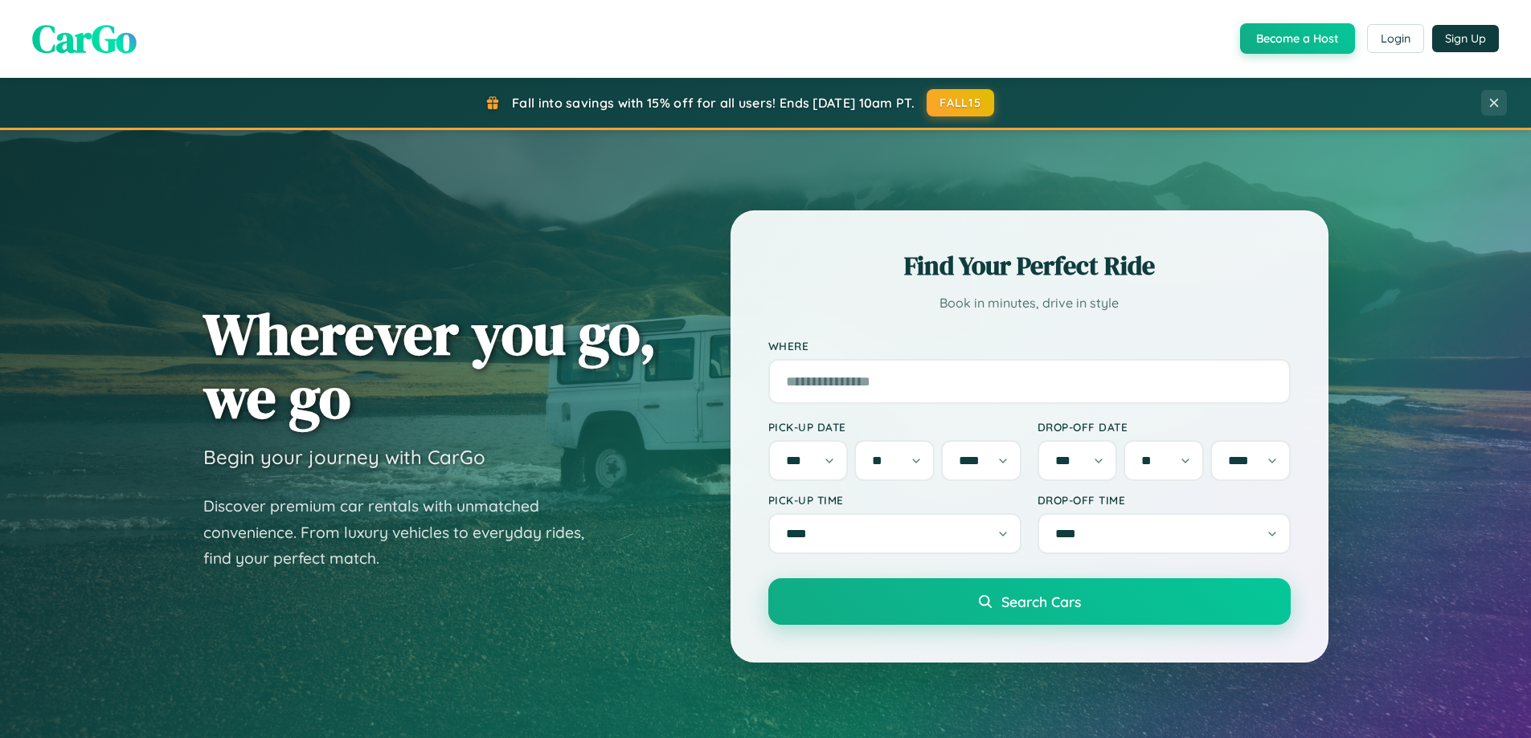 This screenshot has height=738, width=1531. What do you see at coordinates (1297, 39) in the screenshot?
I see `button: Become a Host` at bounding box center [1297, 39].